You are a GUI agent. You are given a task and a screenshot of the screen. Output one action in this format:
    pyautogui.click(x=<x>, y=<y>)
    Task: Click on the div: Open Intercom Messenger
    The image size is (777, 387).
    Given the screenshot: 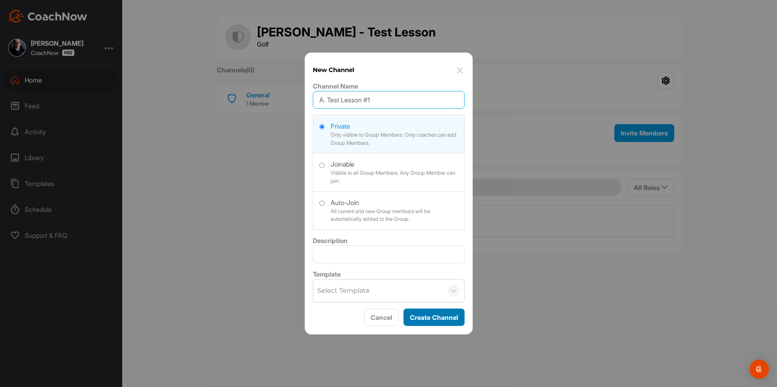 What is the action you would take?
    pyautogui.click(x=759, y=369)
    